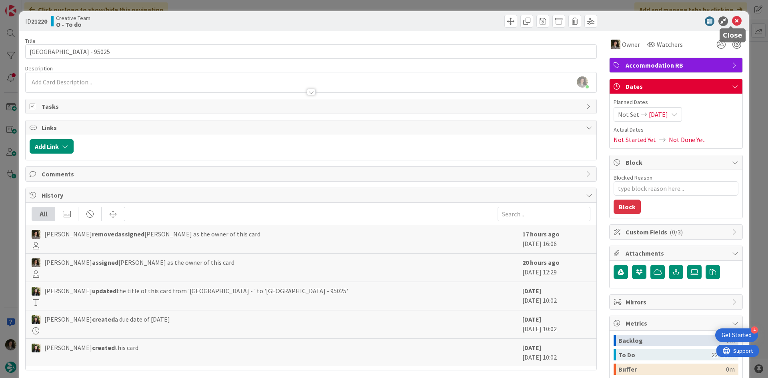 The image size is (768, 378). I want to click on span: Description, so click(39, 68).